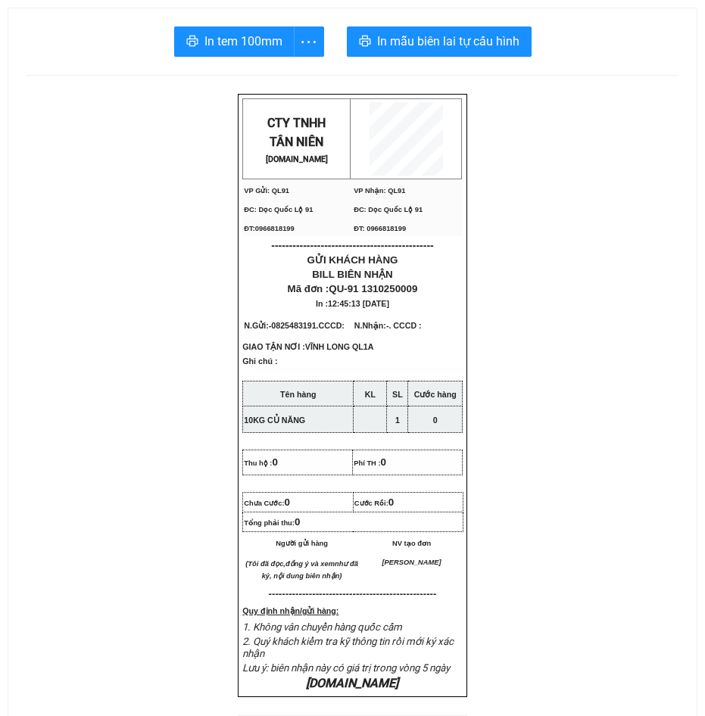 Image resolution: width=705 pixels, height=716 pixels. Describe the element at coordinates (398, 420) in the screenshot. I see `span: 1` at that location.